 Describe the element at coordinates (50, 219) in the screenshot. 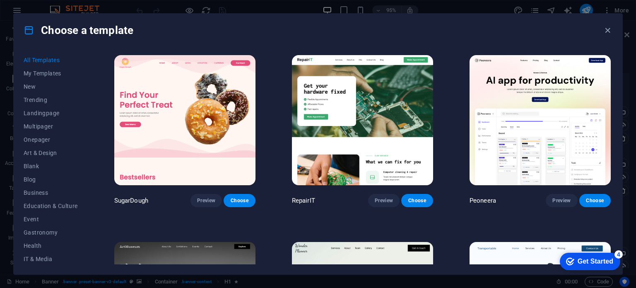

I see `span: Event` at that location.